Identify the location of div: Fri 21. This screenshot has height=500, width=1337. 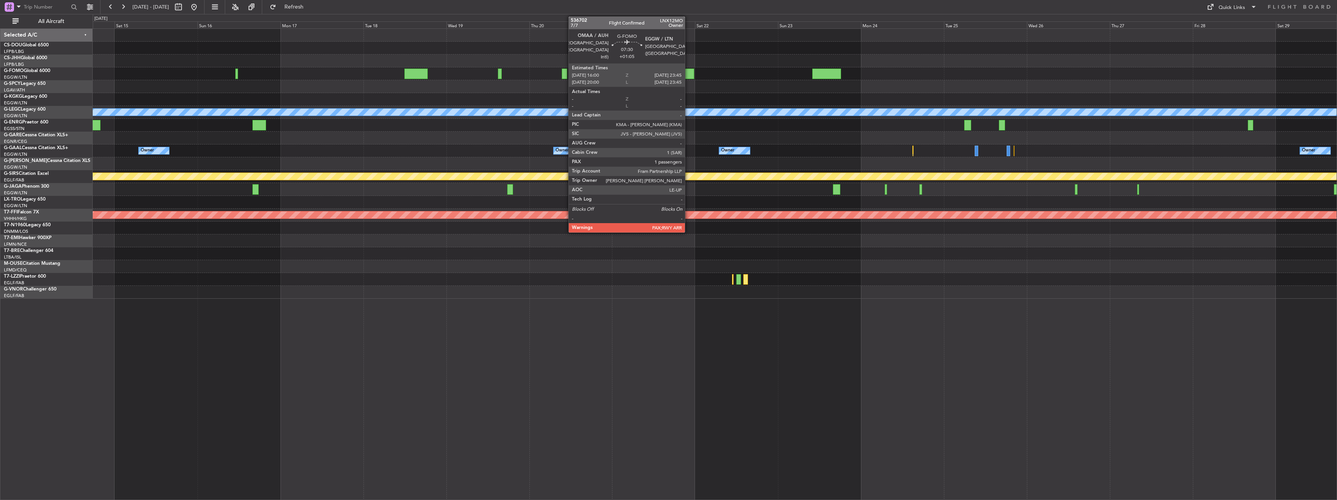
(653, 25).